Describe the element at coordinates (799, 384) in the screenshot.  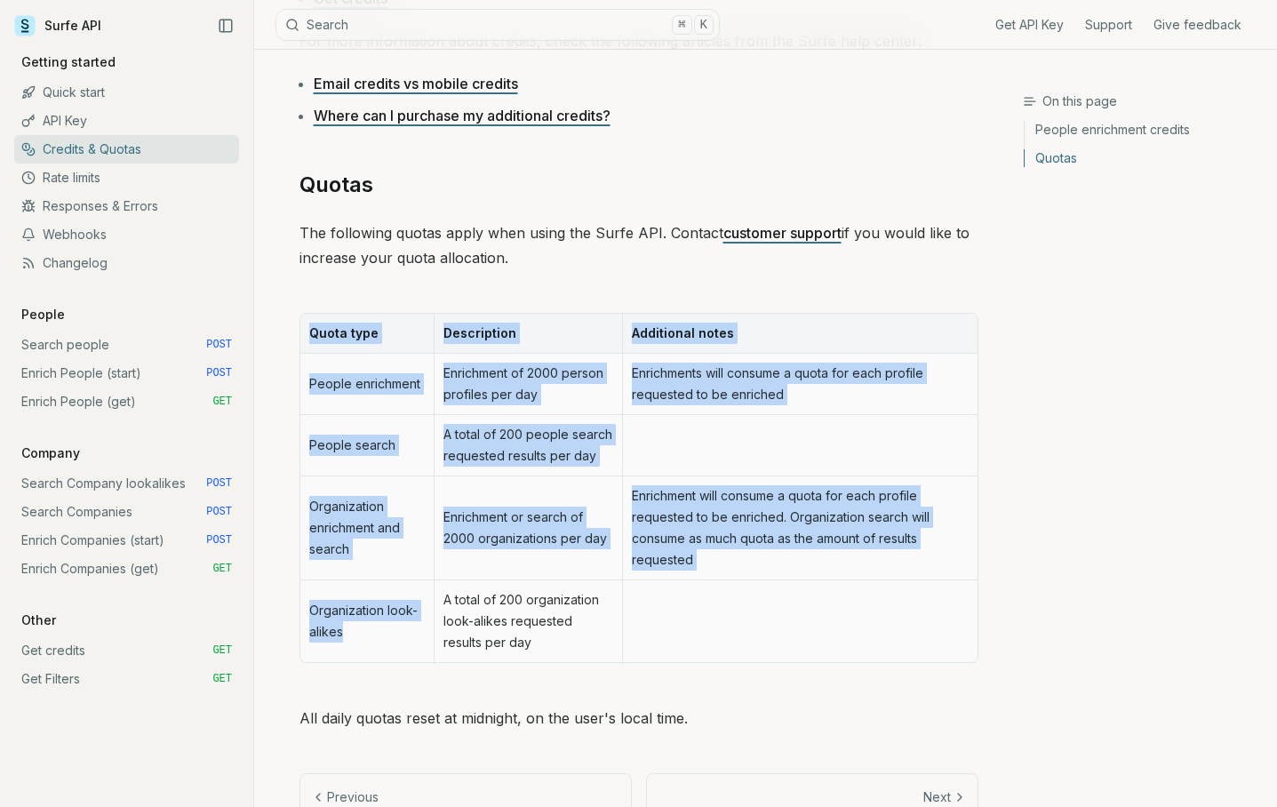
I see `td: Enrichments will consume a quota for each profile requested to be enriched` at that location.